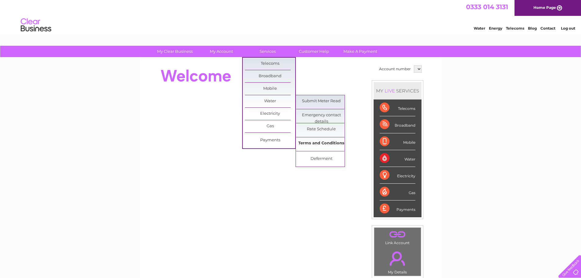 This screenshot has width=581, height=278. Describe the element at coordinates (321, 115) in the screenshot. I see `a: Emergency contact details` at that location.